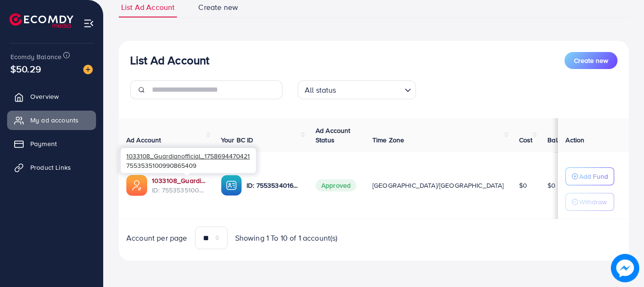 The image size is (644, 287). Describe the element at coordinates (370, 89) in the screenshot. I see `input: Search for option` at that location.